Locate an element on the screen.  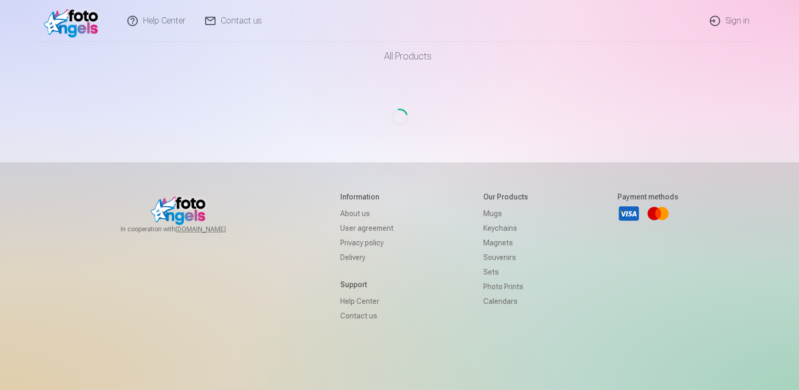
a: Help Center is located at coordinates (367, 301).